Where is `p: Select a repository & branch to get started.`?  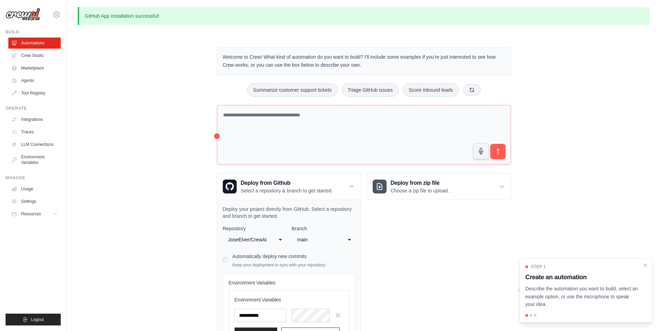
p: Select a repository & branch to get started. is located at coordinates (287, 191).